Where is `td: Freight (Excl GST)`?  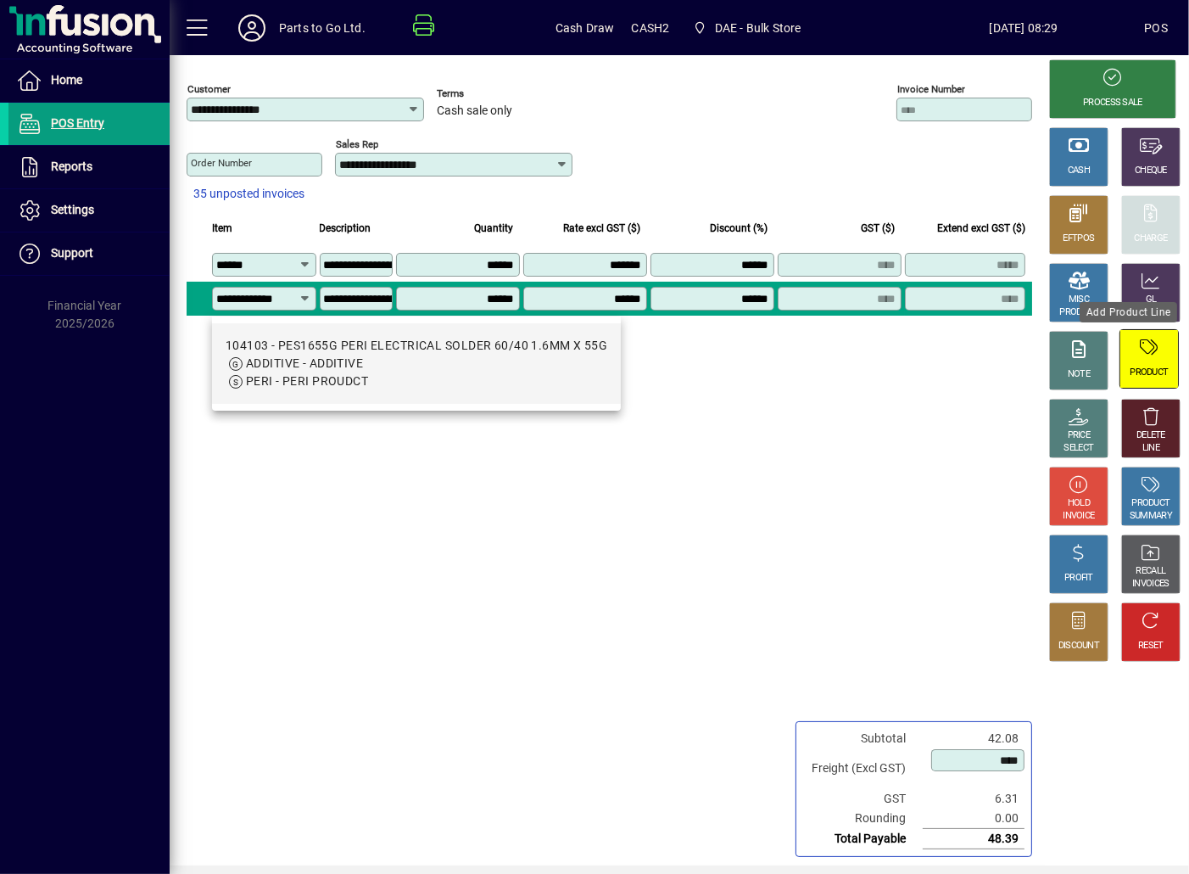
td: Freight (Excl GST) is located at coordinates (863, 769).